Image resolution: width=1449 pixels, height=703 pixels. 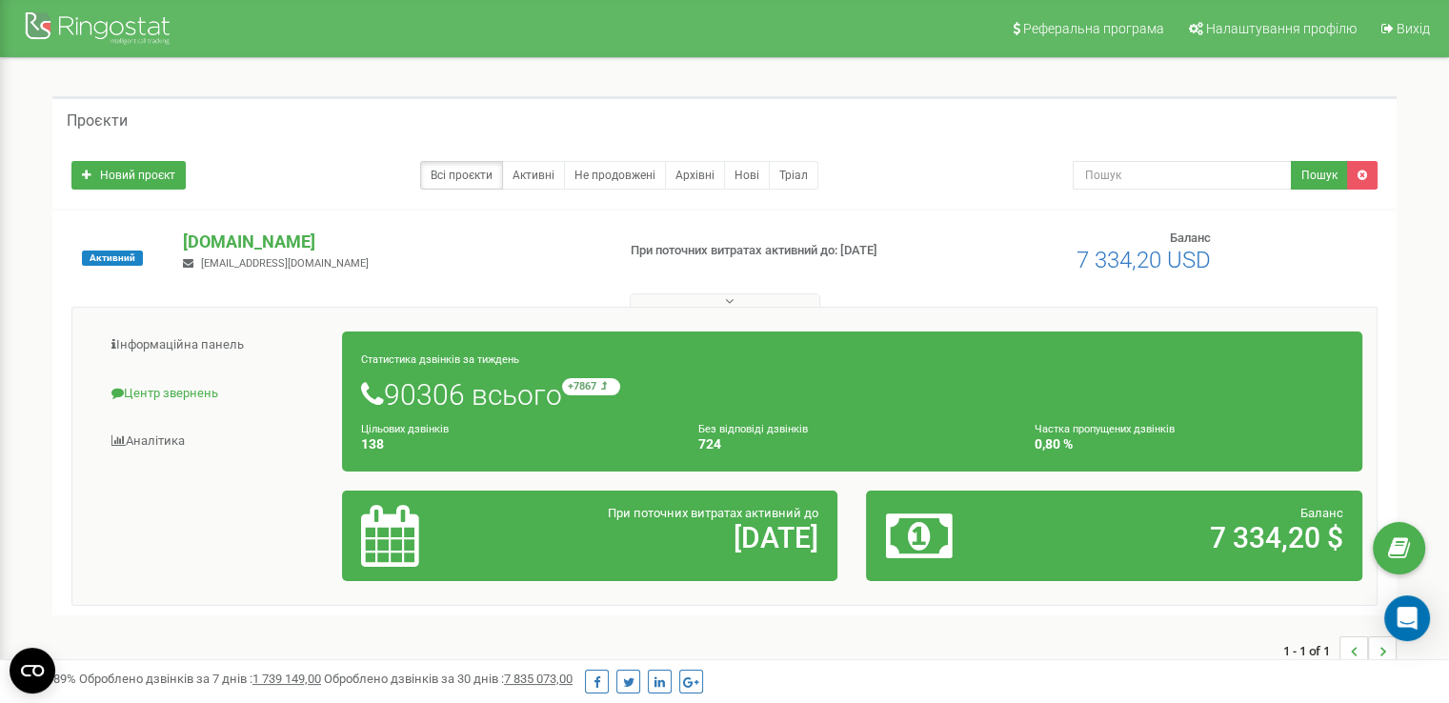 What do you see at coordinates (852, 394) in the screenshot?
I see `h1: 90306 всього` at bounding box center [852, 394].